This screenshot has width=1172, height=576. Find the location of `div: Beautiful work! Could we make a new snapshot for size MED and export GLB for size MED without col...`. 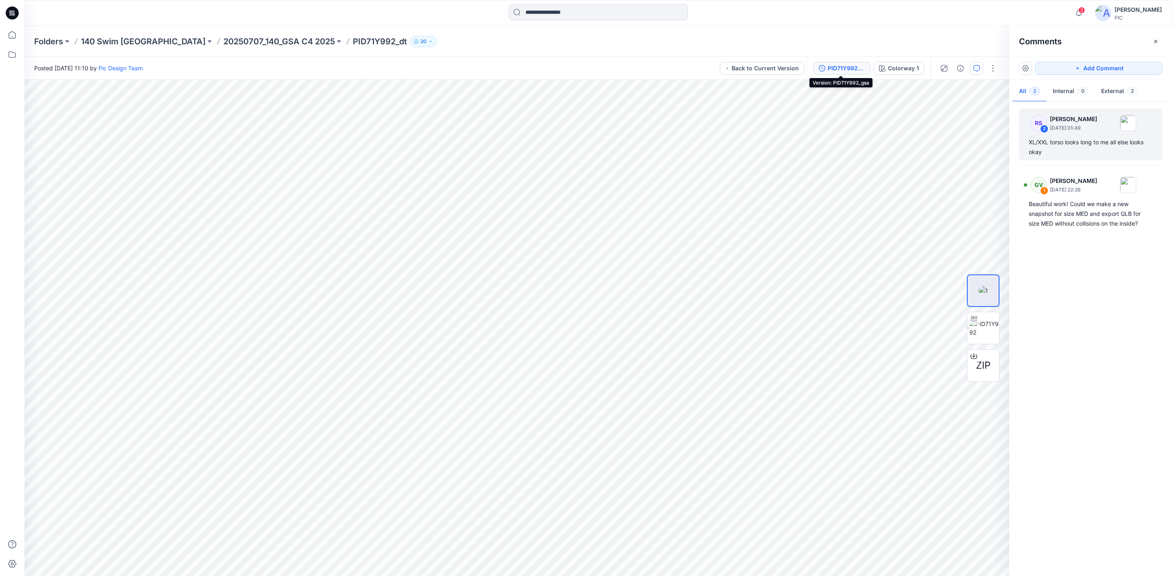

div: Beautiful work! Could we make a new snapshot for size MED and export GLB for size MED without col... is located at coordinates (1090, 214).